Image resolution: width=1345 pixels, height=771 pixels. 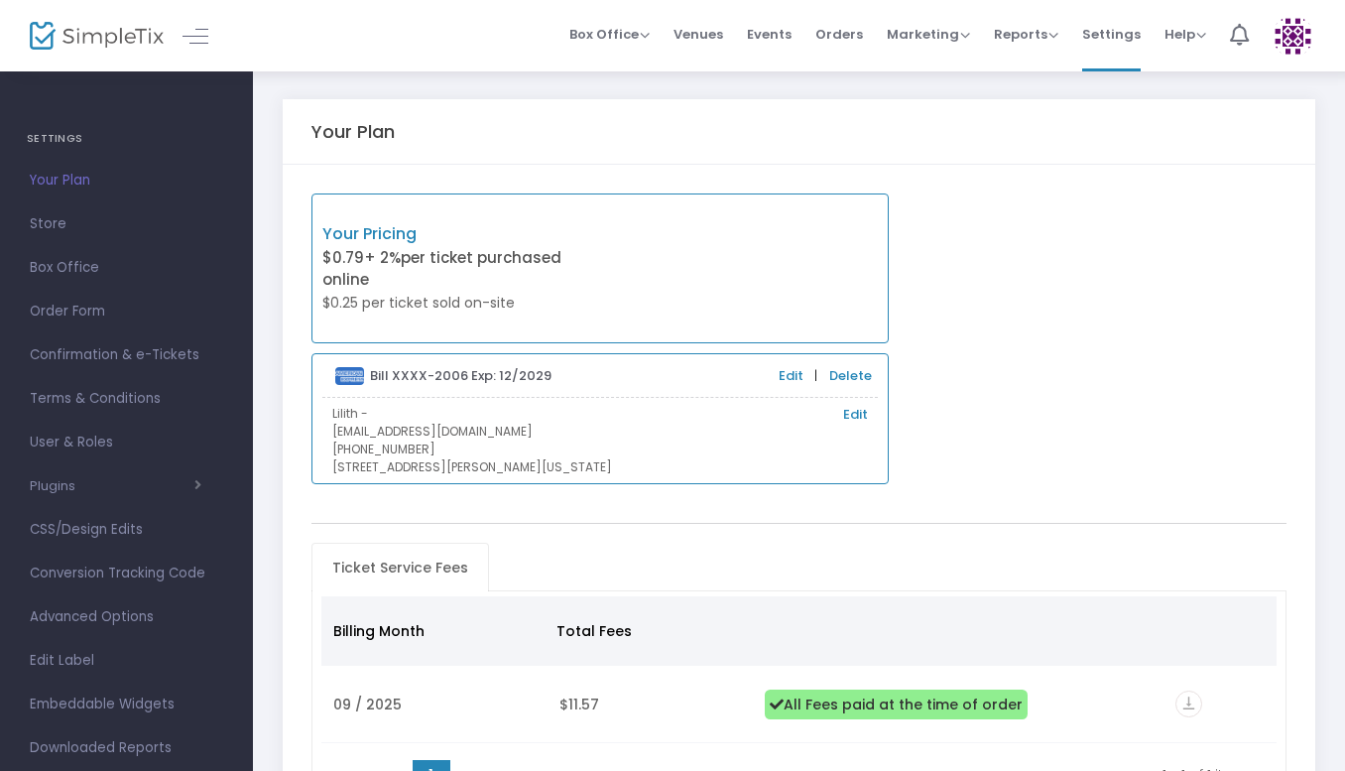 What do you see at coordinates (850, 376) in the screenshot?
I see `a: Delete` at bounding box center [850, 376].